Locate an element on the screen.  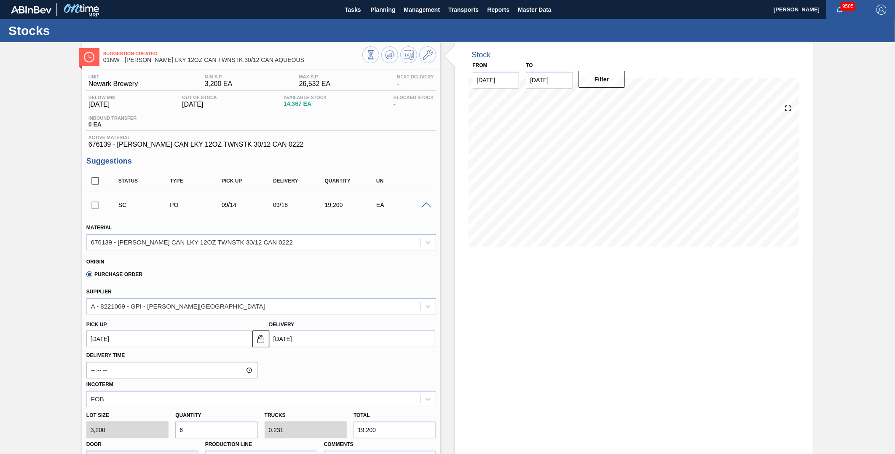
label: to is located at coordinates (529, 65).